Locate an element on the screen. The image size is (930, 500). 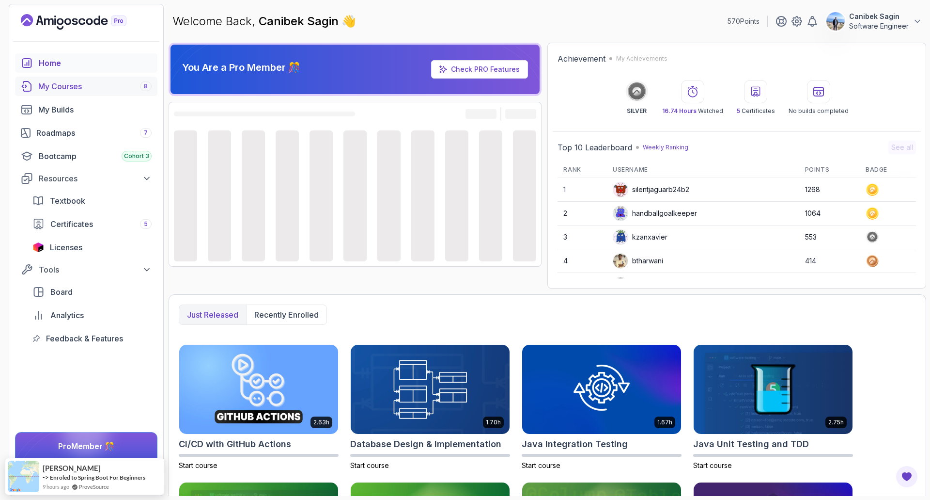
button: See all is located at coordinates (902, 147).